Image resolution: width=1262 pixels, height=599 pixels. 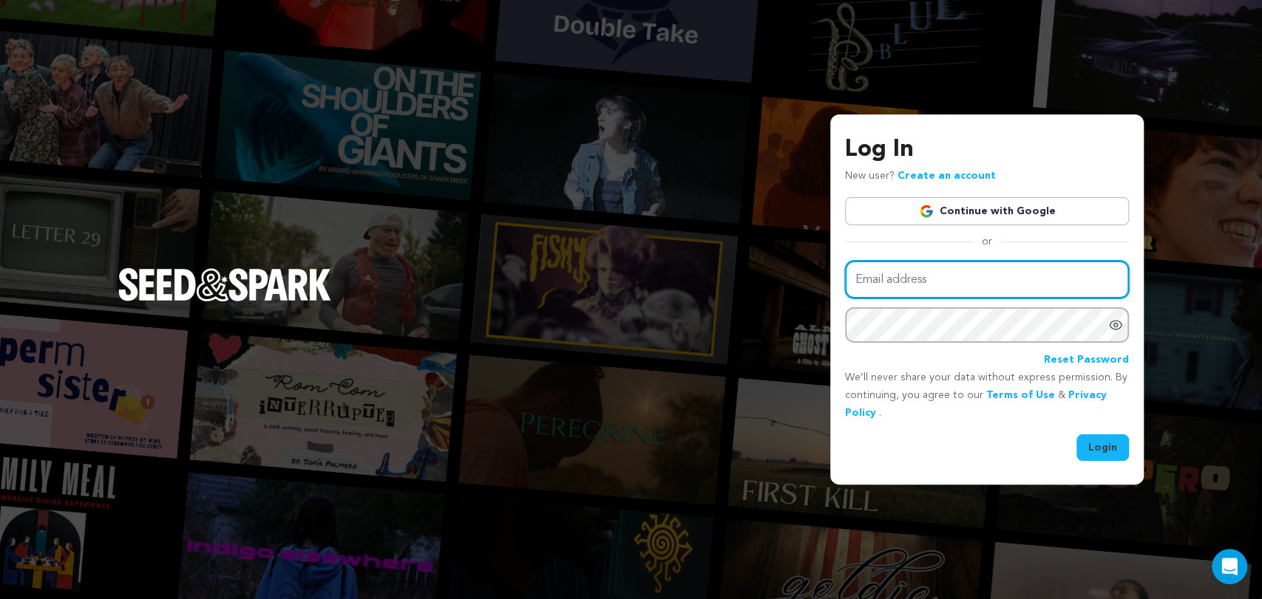 I want to click on a: Show password as plain text. Warning: this will display your password on the screen., so click(x=1115, y=325).